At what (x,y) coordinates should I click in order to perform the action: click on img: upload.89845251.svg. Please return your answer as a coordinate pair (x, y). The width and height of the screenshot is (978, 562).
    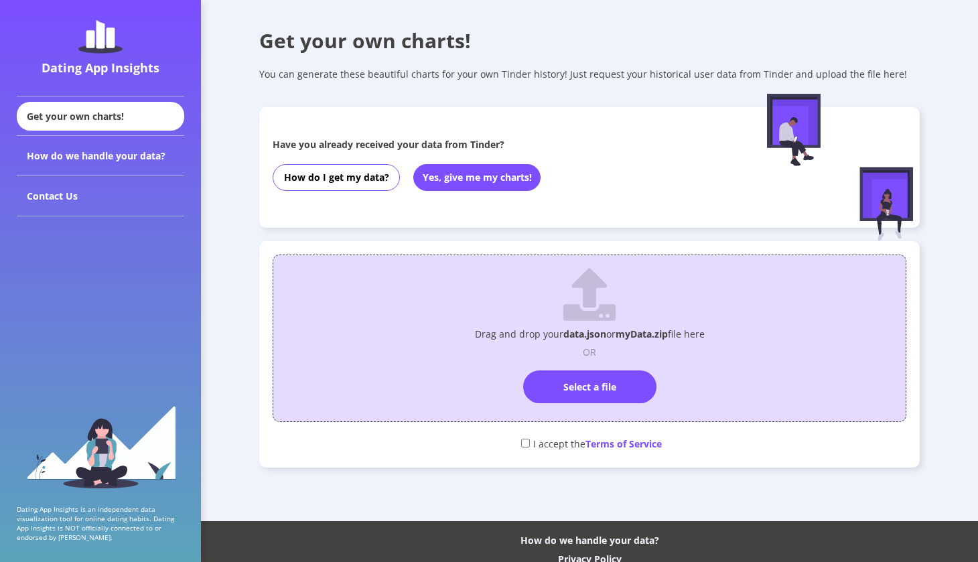
    Looking at the image, I should click on (590, 295).